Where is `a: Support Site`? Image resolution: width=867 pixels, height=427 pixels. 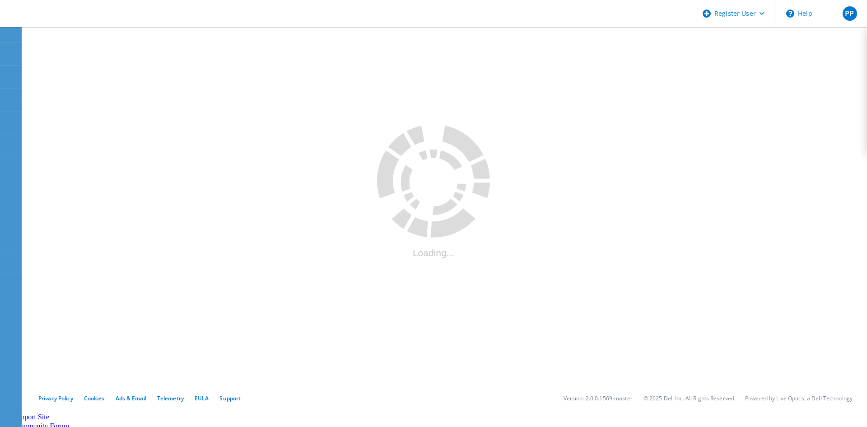
a: Support Site is located at coordinates (31, 416).